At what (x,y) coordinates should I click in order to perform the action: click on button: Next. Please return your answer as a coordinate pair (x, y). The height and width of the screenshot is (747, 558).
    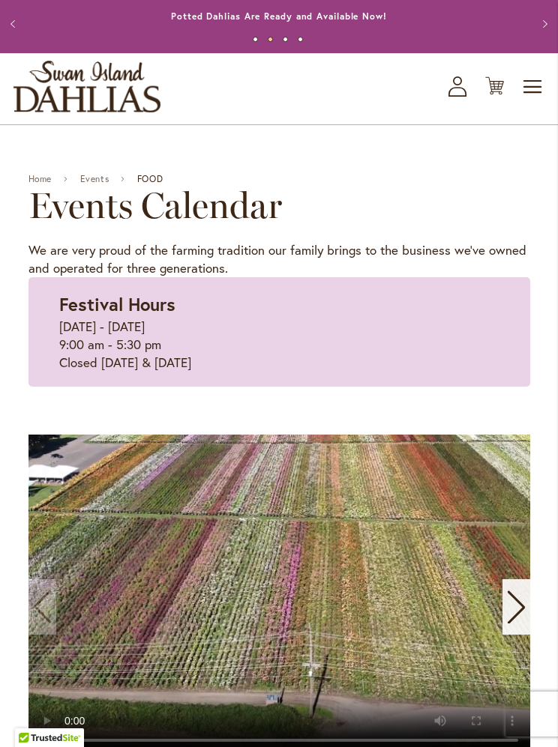
    Looking at the image, I should click on (543, 24).